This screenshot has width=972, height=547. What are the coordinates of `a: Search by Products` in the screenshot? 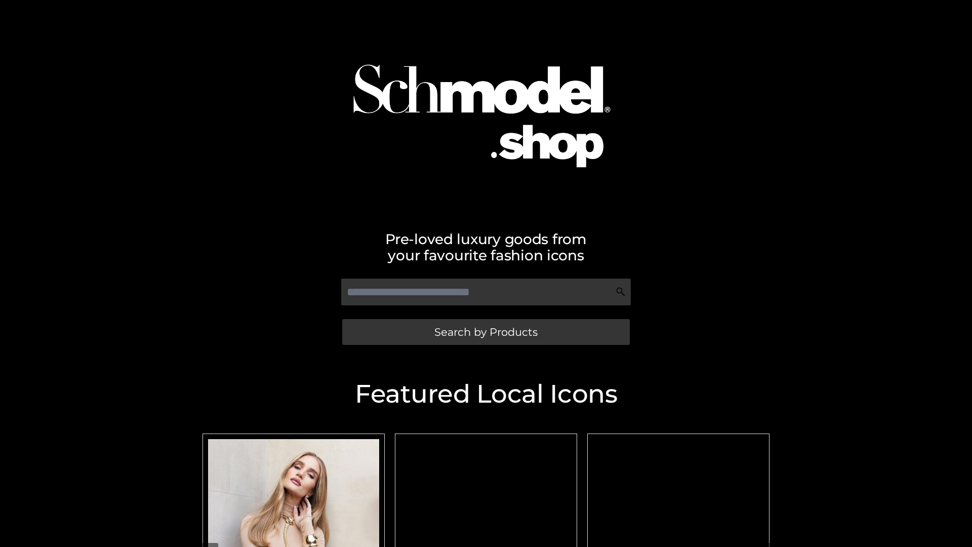 It's located at (486, 332).